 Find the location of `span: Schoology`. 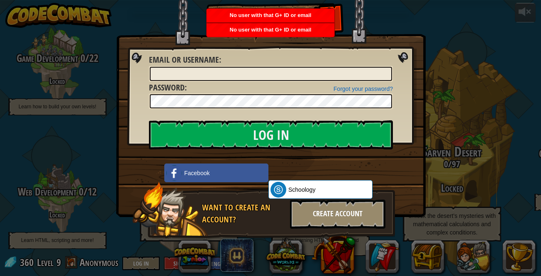

span: Schoology is located at coordinates (302, 190).